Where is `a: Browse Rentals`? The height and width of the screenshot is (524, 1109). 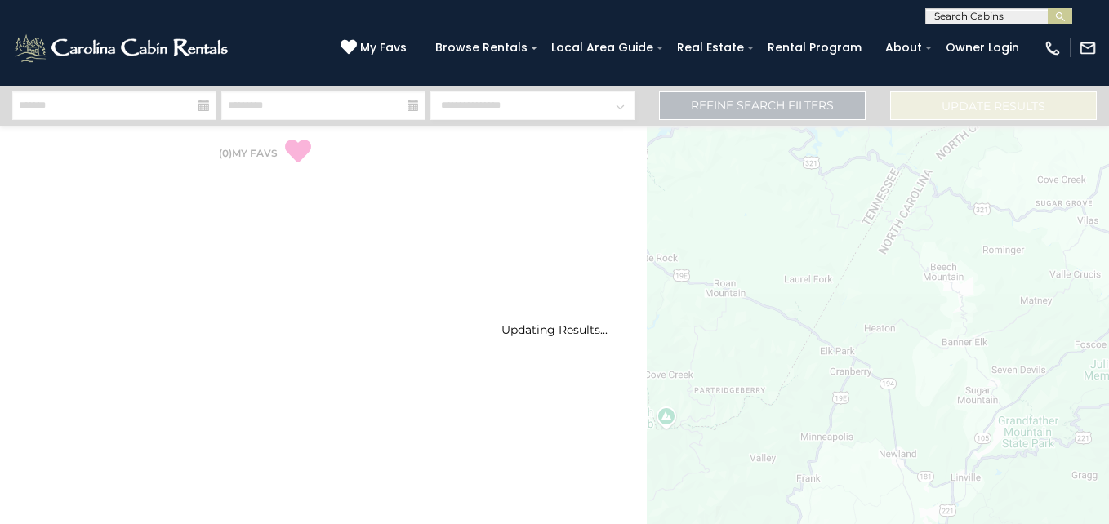
a: Browse Rentals is located at coordinates (481, 47).